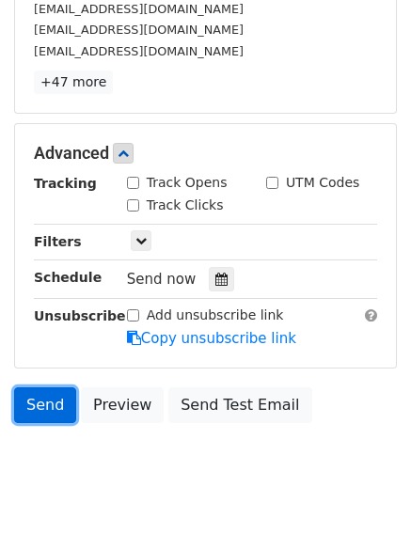 The width and height of the screenshot is (411, 549). Describe the element at coordinates (162, 279) in the screenshot. I see `span: Send now` at that location.